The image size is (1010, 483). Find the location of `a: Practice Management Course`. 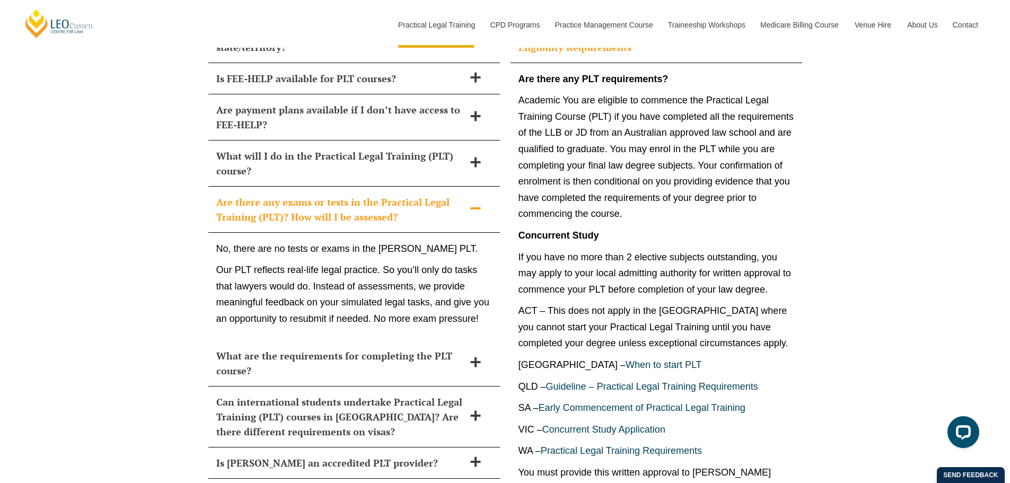

a: Practice Management Course is located at coordinates (604, 25).